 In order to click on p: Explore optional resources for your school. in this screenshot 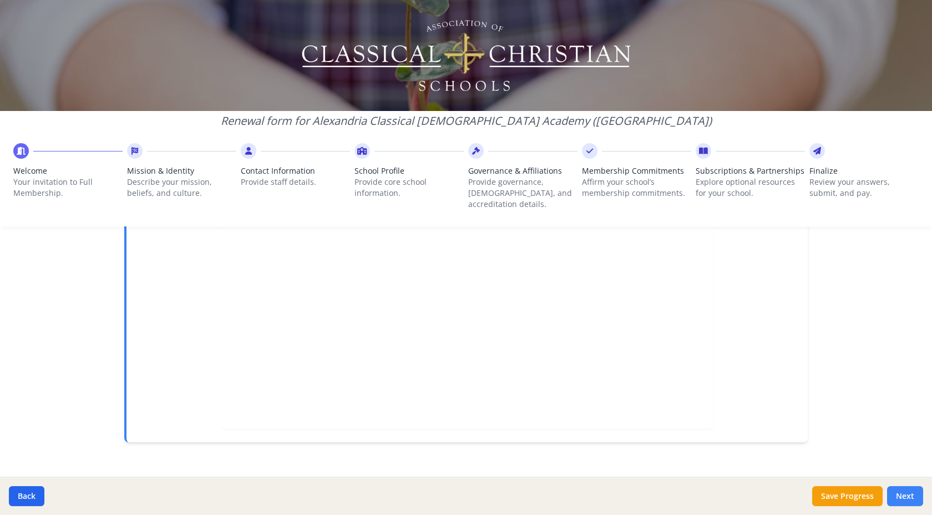, I will do `click(750, 188)`.